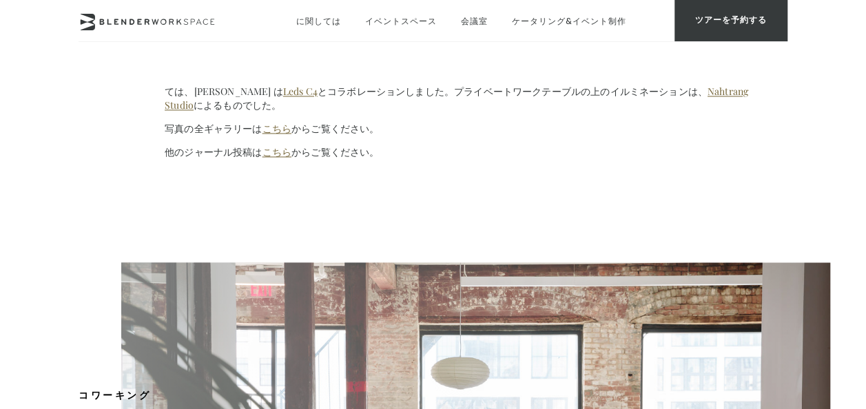 This screenshot has height=409, width=866. What do you see at coordinates (457, 152) in the screenshot?
I see `p: 他のジャーナル投稿は からご覧ください。` at bounding box center [457, 152].